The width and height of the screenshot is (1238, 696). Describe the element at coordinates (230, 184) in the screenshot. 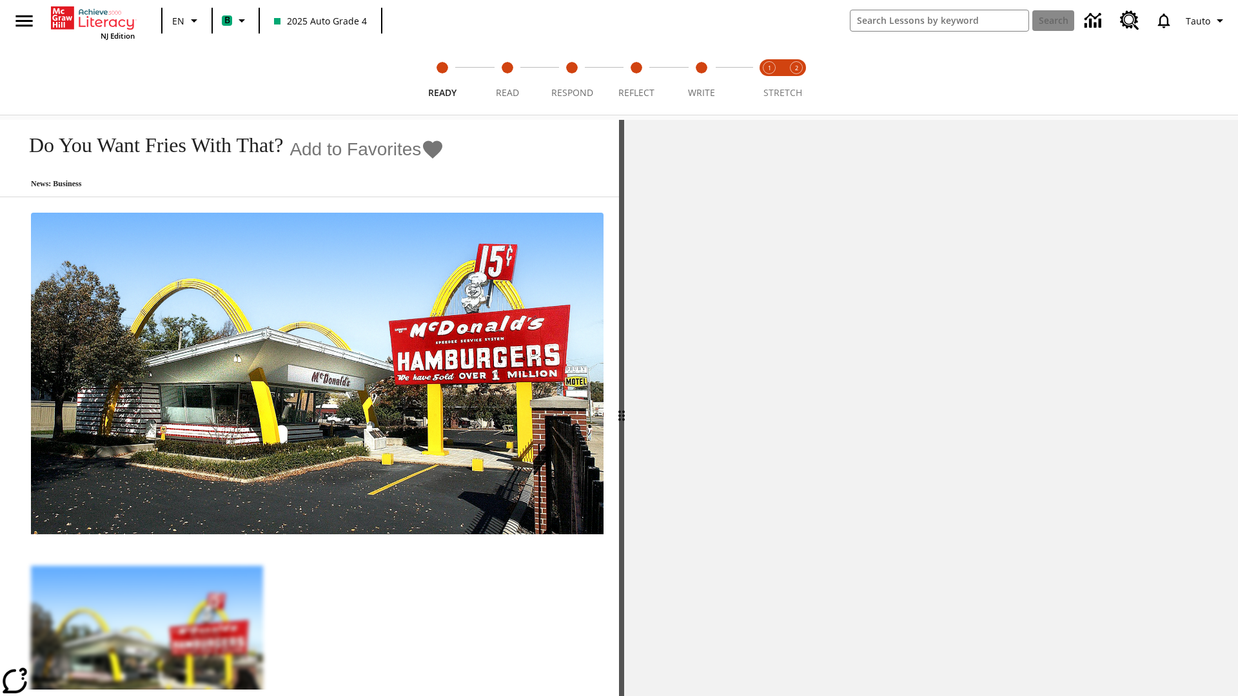

I see `p: News: Business` at that location.